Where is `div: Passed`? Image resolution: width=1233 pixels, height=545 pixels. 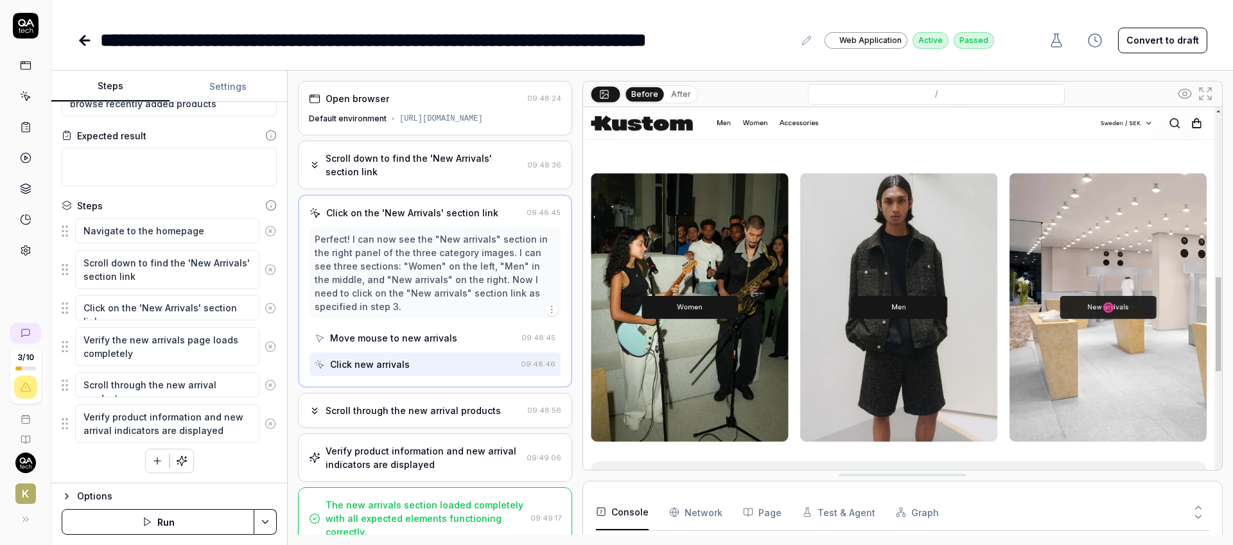 div: Passed is located at coordinates (973, 40).